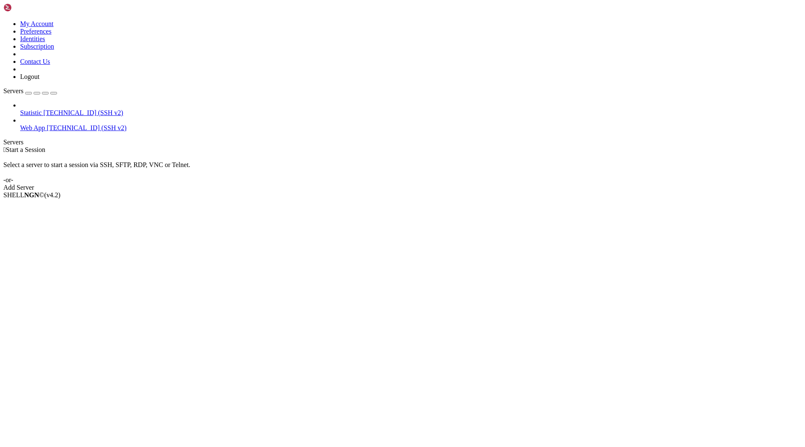 This screenshot has height=447, width=805. I want to click on b: NGN, so click(32, 195).